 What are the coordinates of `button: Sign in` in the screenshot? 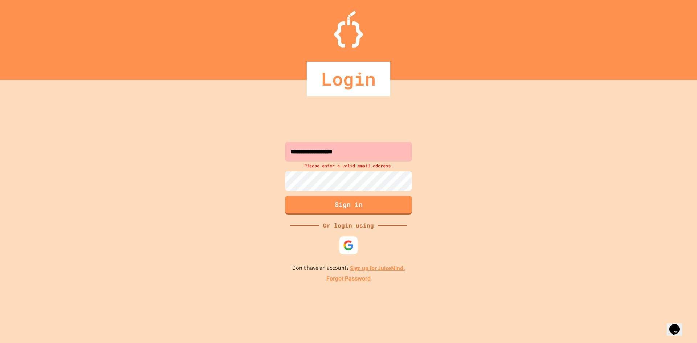 It's located at (348, 205).